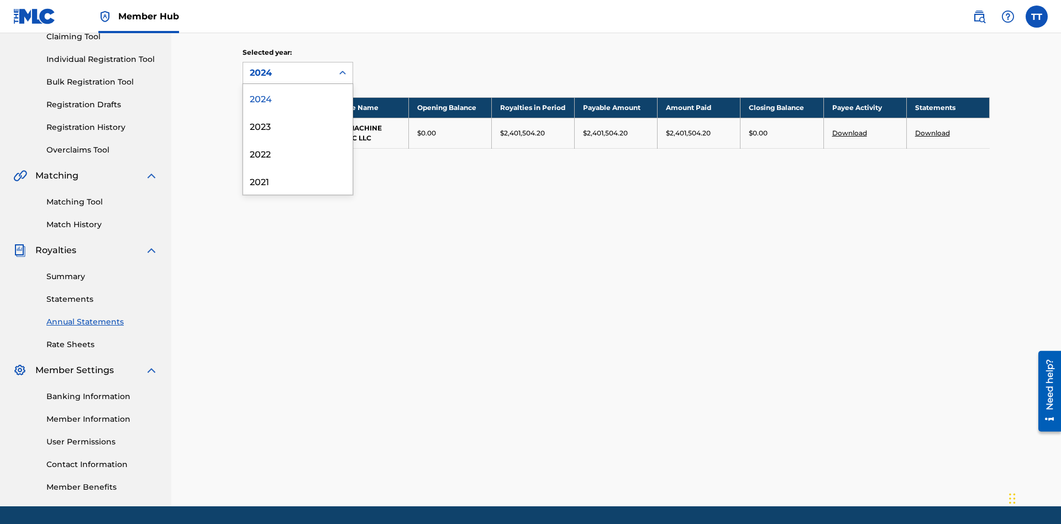  What do you see at coordinates (533, 107) in the screenshot?
I see `th: Royalties in Period` at bounding box center [533, 107].